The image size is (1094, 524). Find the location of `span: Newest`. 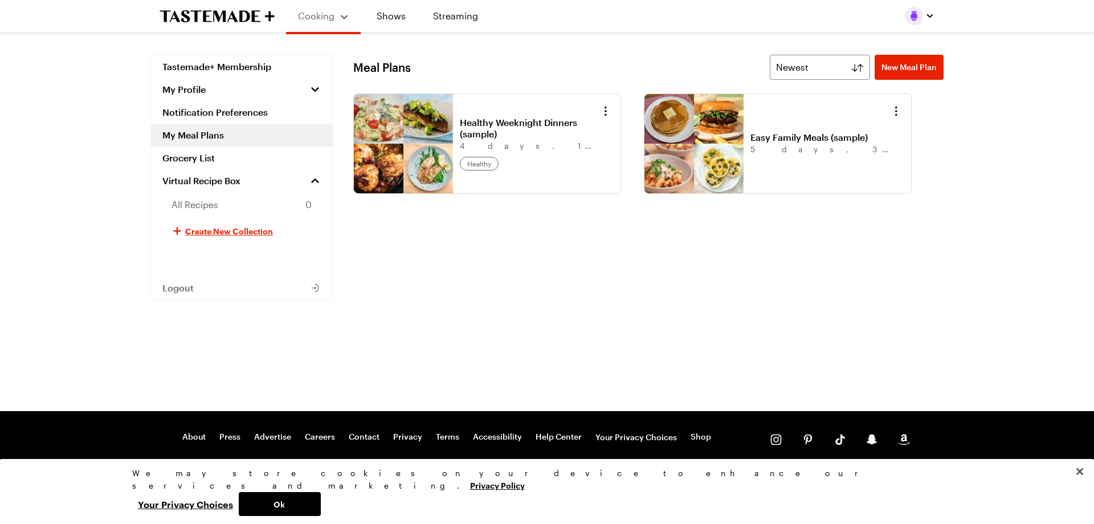

span: Newest is located at coordinates (792, 67).